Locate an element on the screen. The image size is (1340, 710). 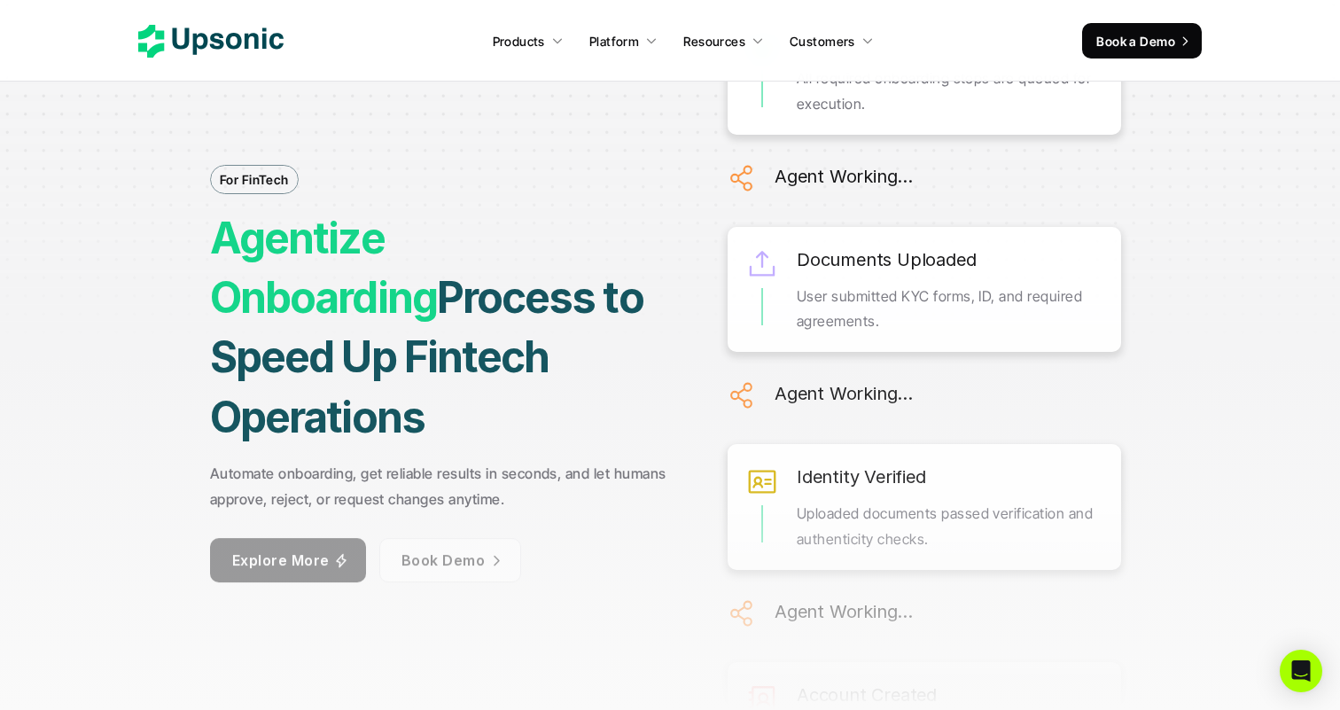
p: Explore More is located at coordinates (281, 559).